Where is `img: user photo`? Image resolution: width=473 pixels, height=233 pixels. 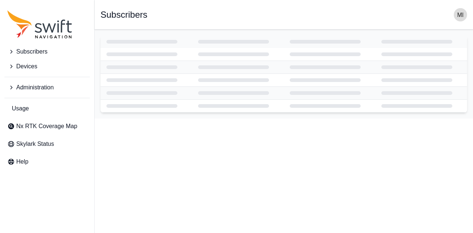
img: user photo is located at coordinates (461, 15).